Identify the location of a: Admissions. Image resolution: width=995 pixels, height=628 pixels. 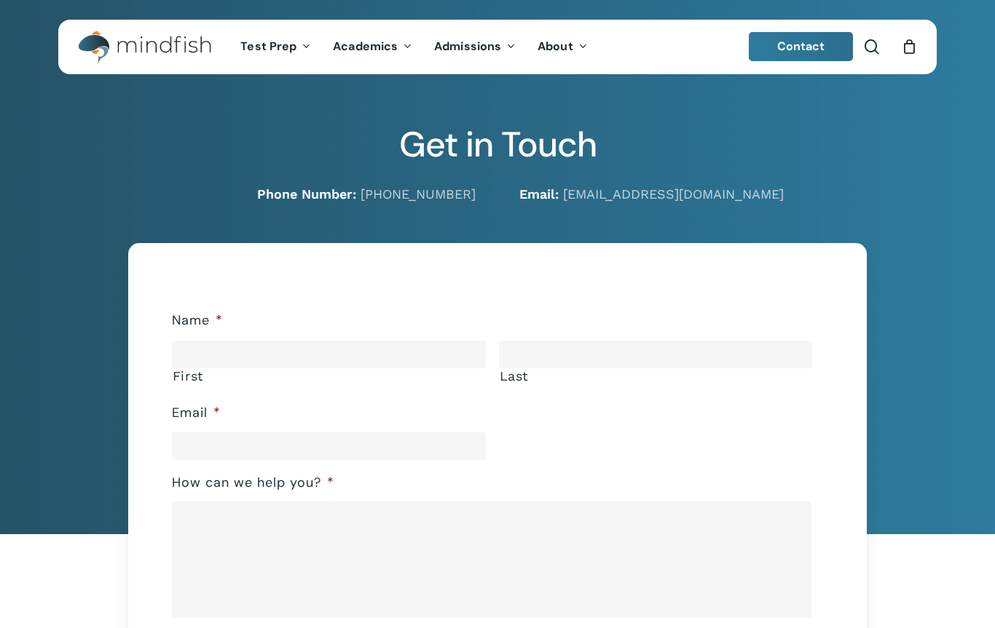
(475, 47).